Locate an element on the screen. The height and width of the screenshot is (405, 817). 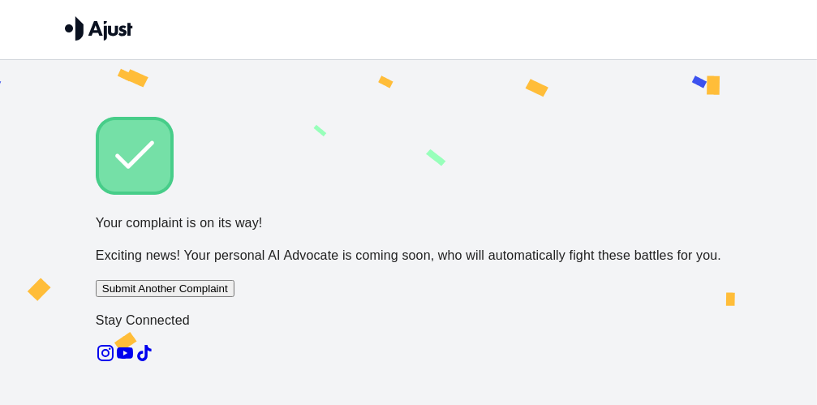
img: Ajust is located at coordinates (99, 28).